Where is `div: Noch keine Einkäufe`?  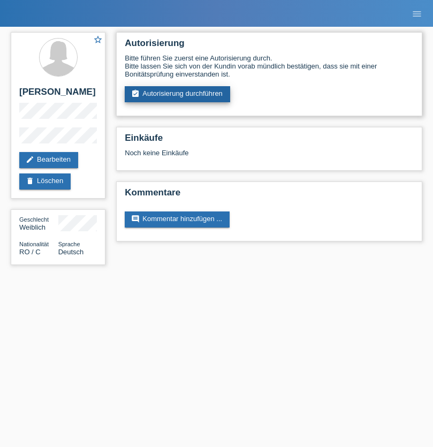
div: Noch keine Einkäufe is located at coordinates (269, 157).